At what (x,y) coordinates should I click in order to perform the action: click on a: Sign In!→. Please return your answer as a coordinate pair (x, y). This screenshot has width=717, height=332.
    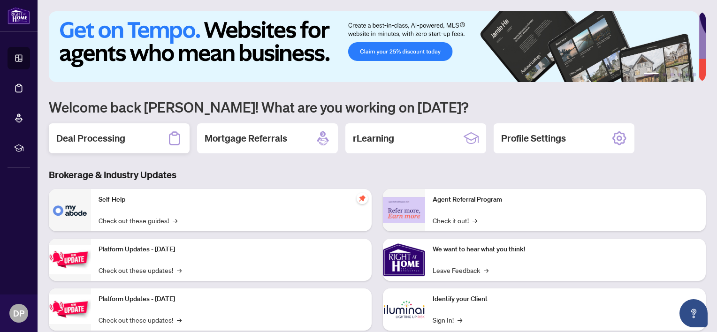
    Looking at the image, I should click on (447, 320).